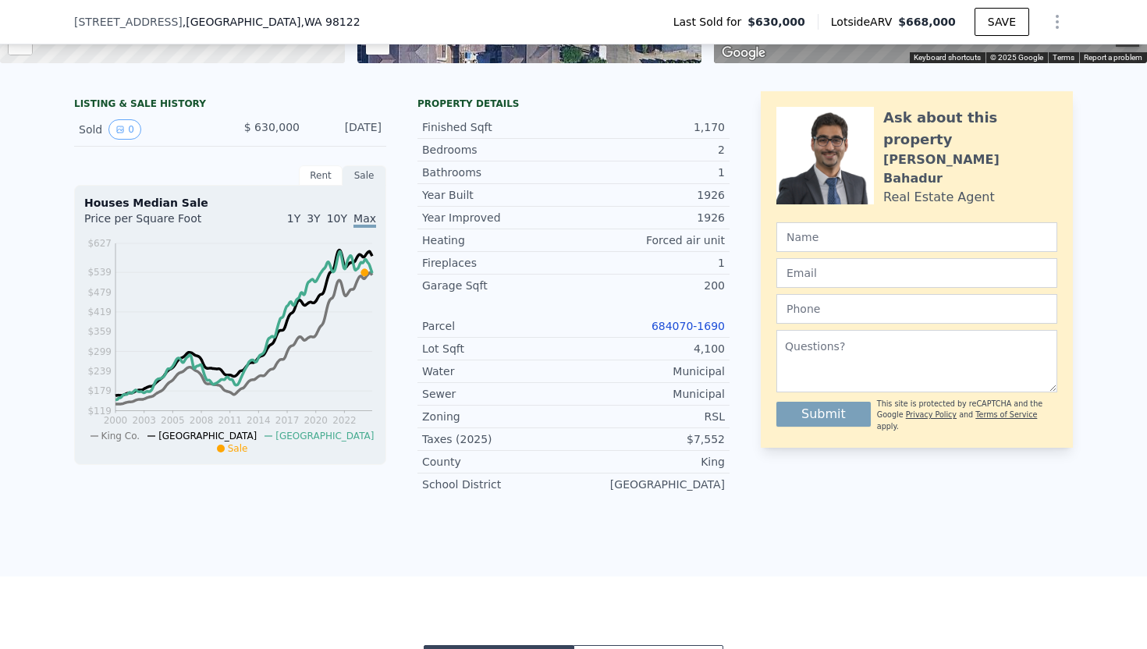 This screenshot has width=1147, height=649. Describe the element at coordinates (498, 372) in the screenshot. I see `div: Water` at that location.